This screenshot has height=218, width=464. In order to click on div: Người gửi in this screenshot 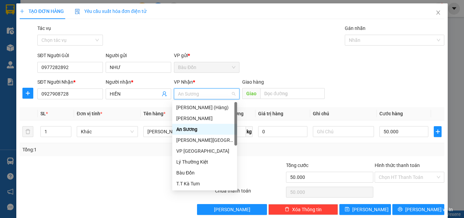, I will do `click(138, 55)`.